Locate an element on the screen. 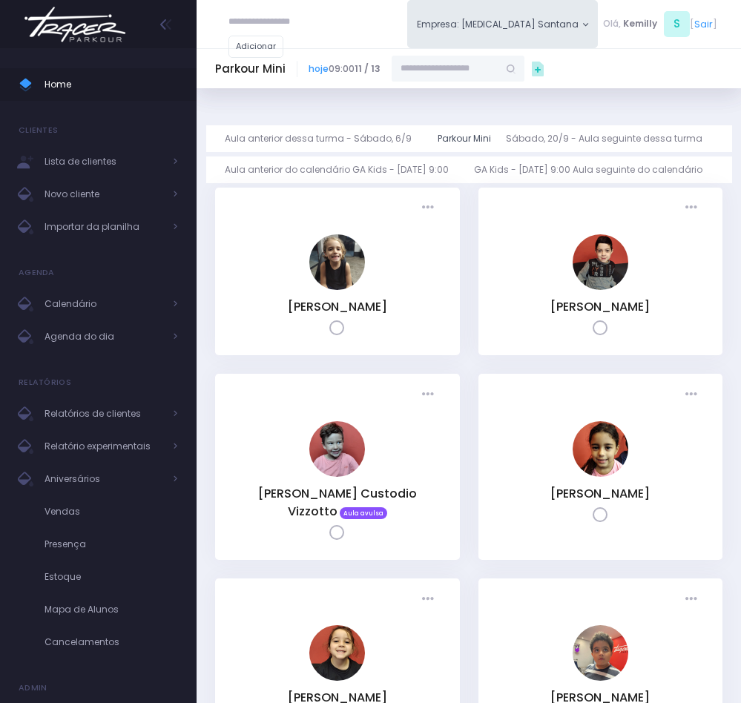 This screenshot has height=703, width=741. span: Importar da planilha is located at coordinates (104, 227).